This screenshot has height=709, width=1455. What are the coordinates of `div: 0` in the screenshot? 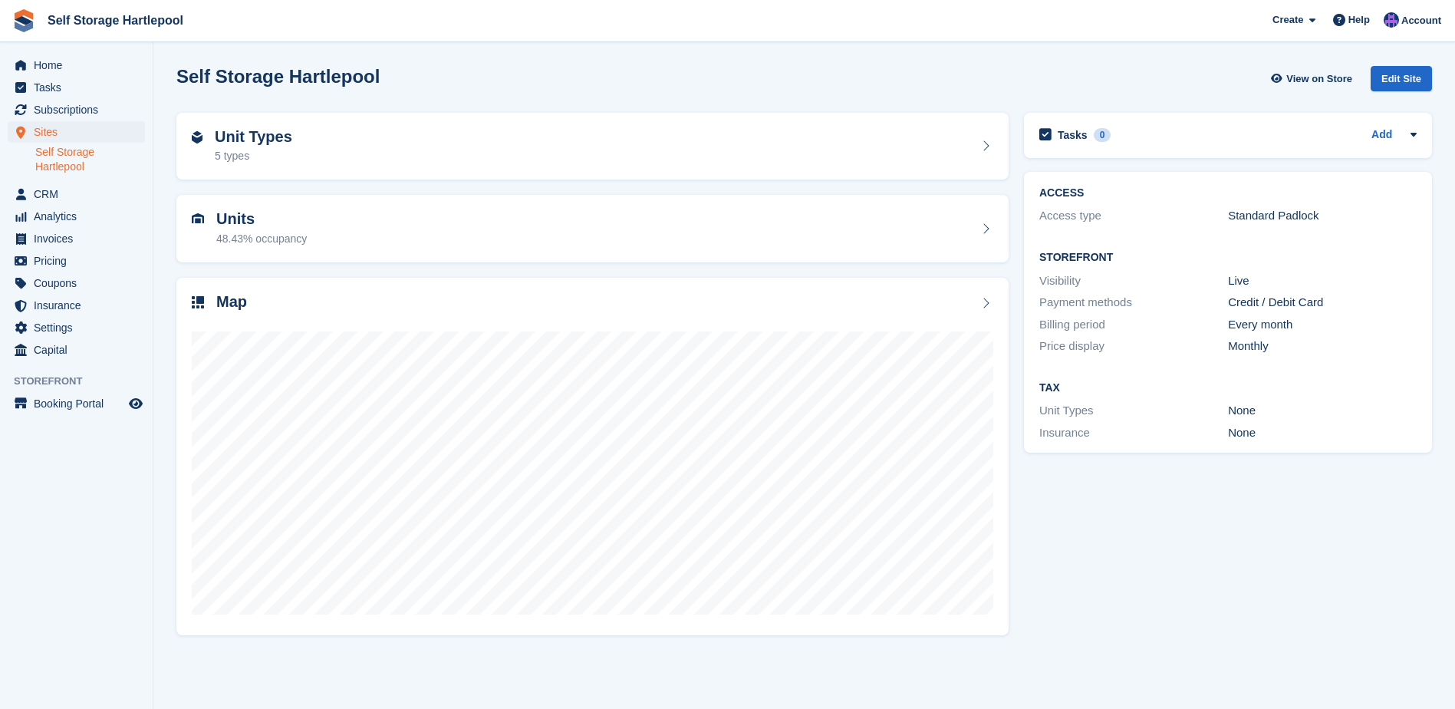 It's located at (1102, 135).